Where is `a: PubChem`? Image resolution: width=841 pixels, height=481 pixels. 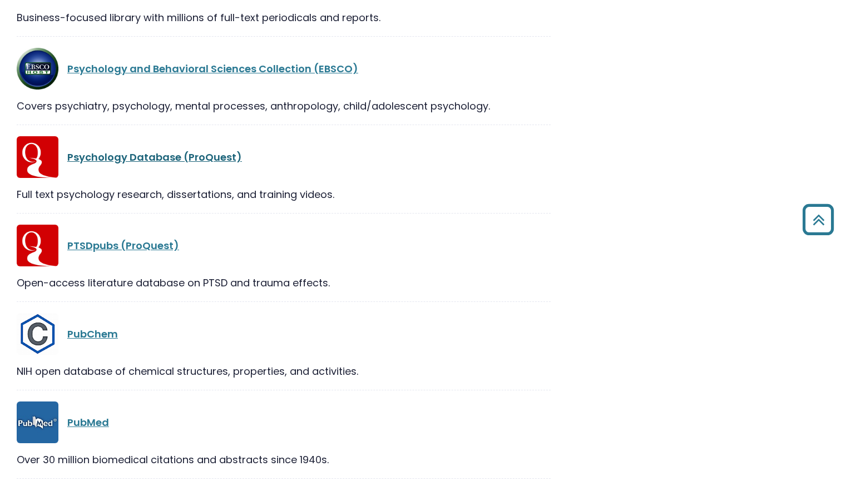 a: PubChem is located at coordinates (92, 334).